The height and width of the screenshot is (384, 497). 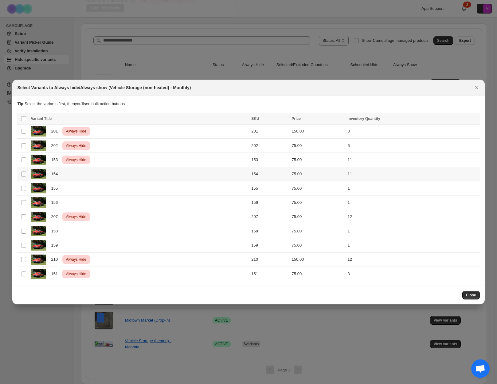 What do you see at coordinates (56, 131) in the screenshot?
I see `span: 201` at bounding box center [56, 131].